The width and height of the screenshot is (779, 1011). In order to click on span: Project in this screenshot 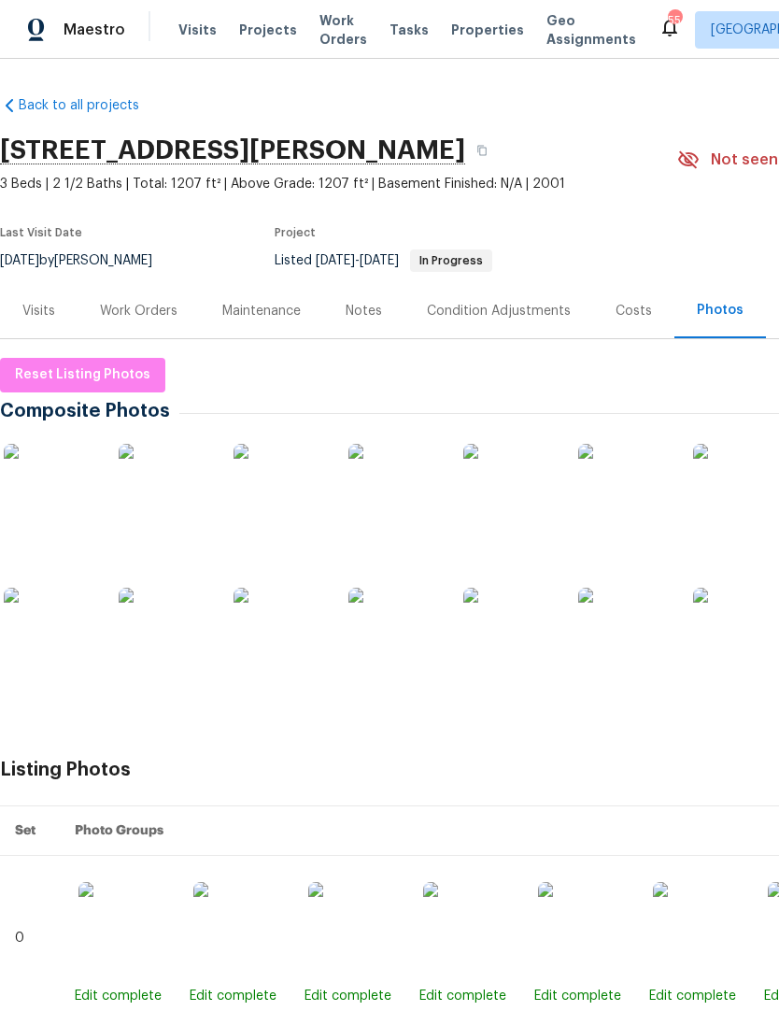, I will do `click(295, 233)`.